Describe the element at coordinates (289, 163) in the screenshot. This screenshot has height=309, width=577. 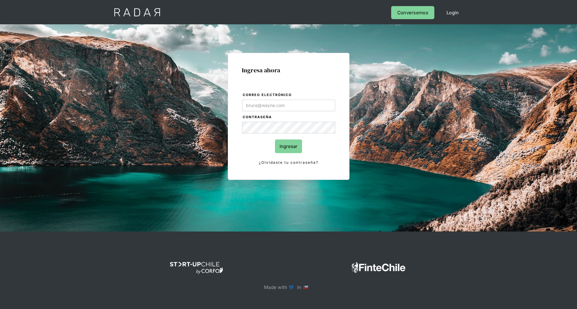
I see `a: ¿Olvidaste tu contraseña?` at that location.